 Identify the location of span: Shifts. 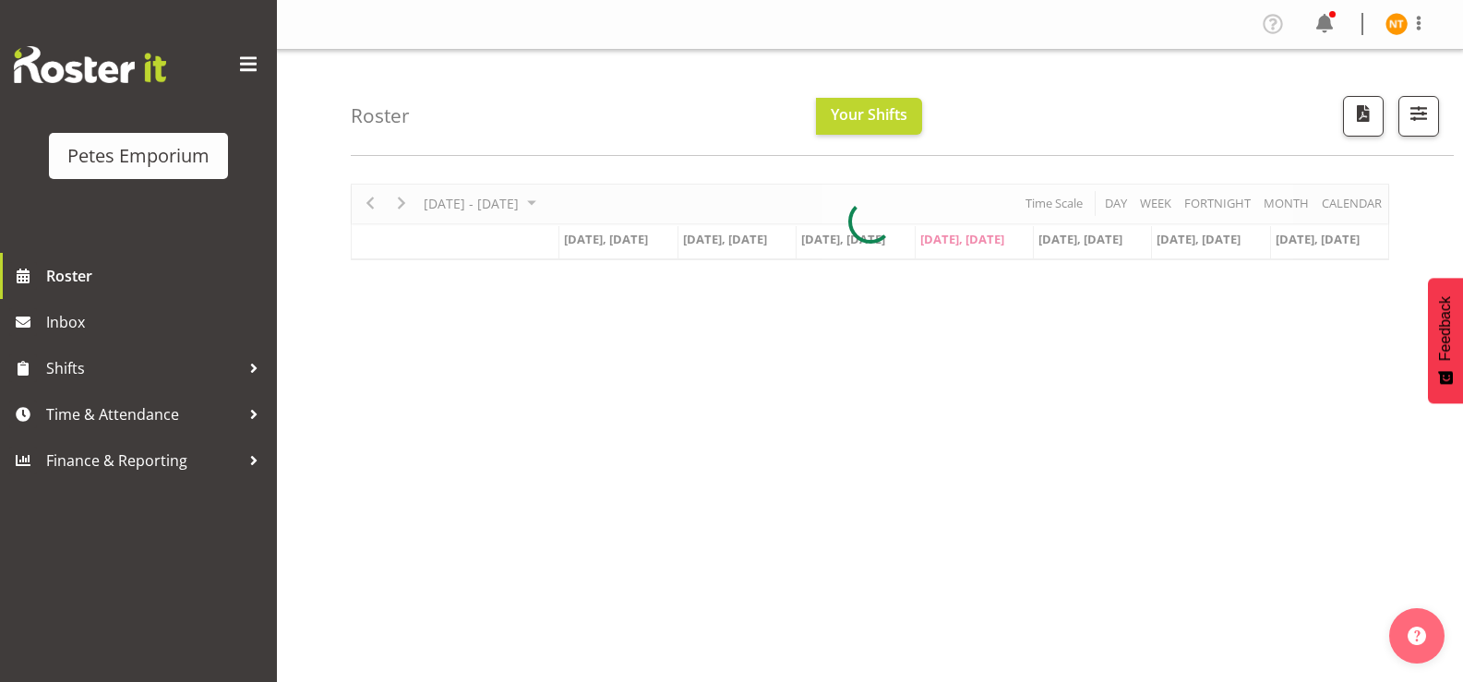
(143, 368).